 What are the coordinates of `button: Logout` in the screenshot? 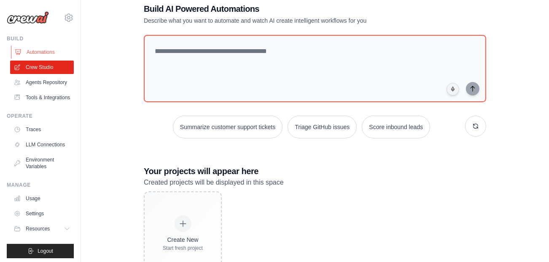 It's located at (40, 252).